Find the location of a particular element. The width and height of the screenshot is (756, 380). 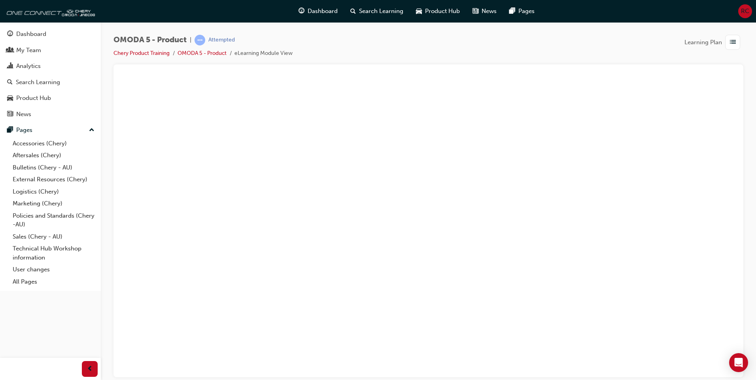

a: User changes is located at coordinates (53, 270).